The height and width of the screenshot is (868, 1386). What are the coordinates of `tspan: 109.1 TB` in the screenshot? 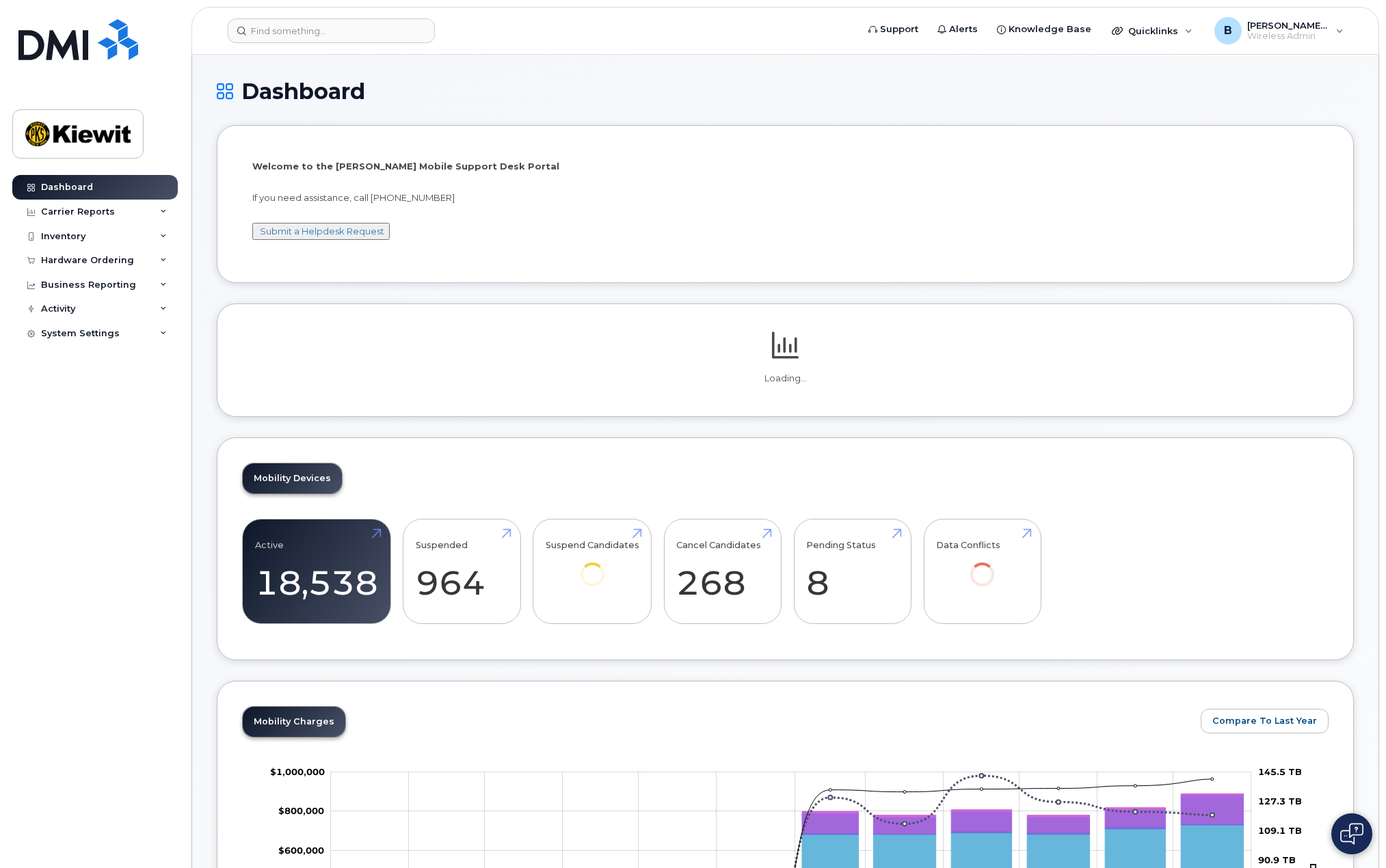 It's located at (1280, 830).